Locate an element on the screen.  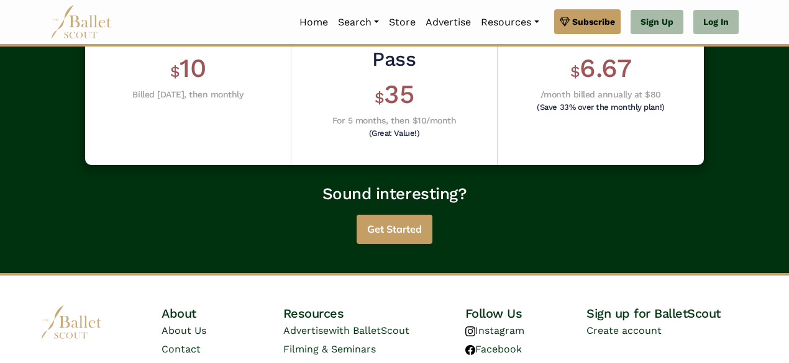
a: Resources is located at coordinates (509, 22).